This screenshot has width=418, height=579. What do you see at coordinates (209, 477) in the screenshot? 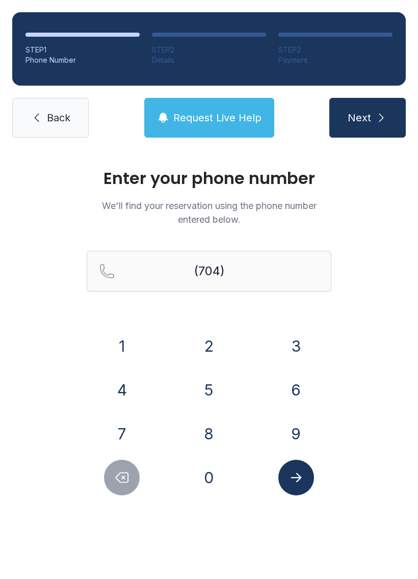
I see `button: 0` at bounding box center [209, 477].